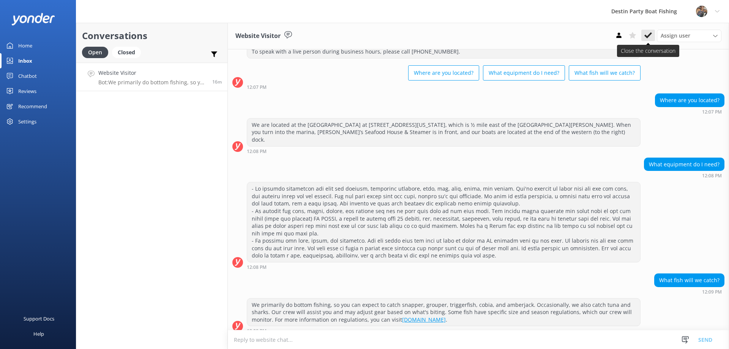 The image size is (729, 349). Describe the element at coordinates (95, 52) in the screenshot. I see `div: Open` at that location.